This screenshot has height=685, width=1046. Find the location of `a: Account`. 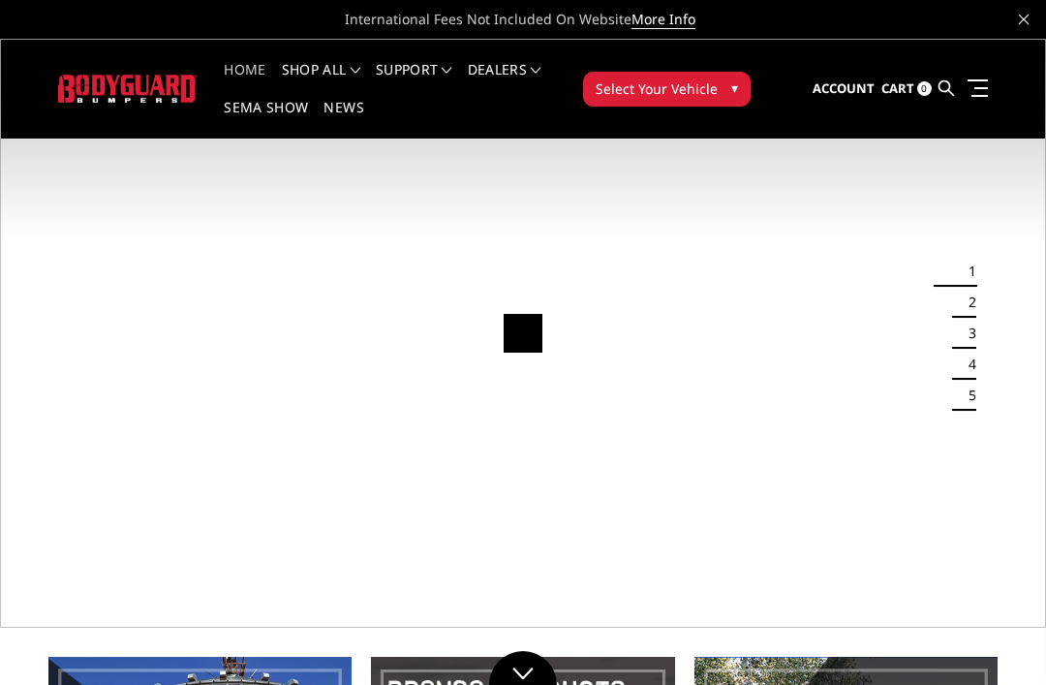

a: Account is located at coordinates (844, 89).